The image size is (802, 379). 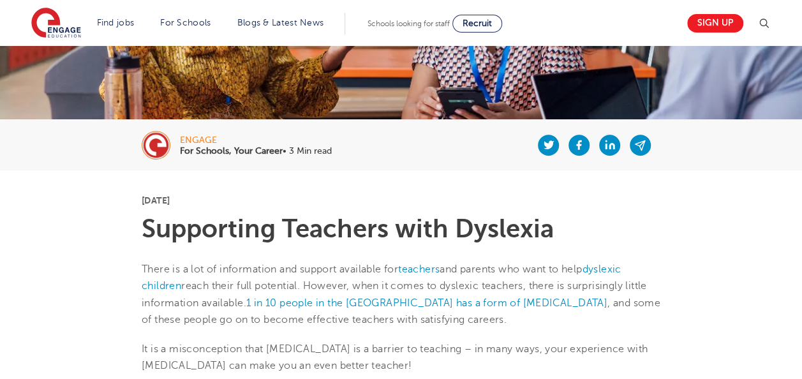 What do you see at coordinates (256, 140) in the screenshot?
I see `div: engage` at bounding box center [256, 140].